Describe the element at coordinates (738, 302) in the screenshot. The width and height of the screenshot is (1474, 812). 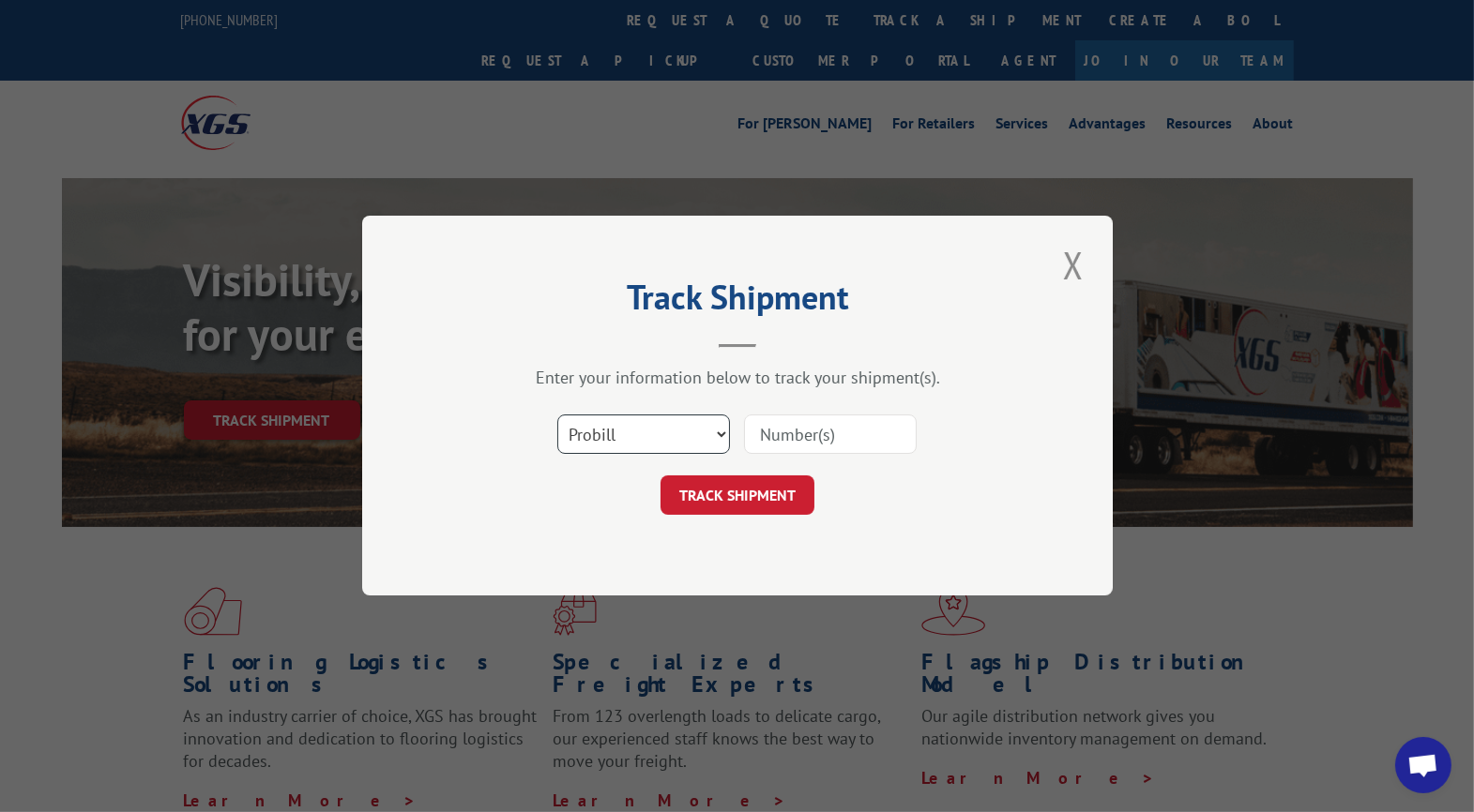
I see `h2: Track Shipment` at that location.